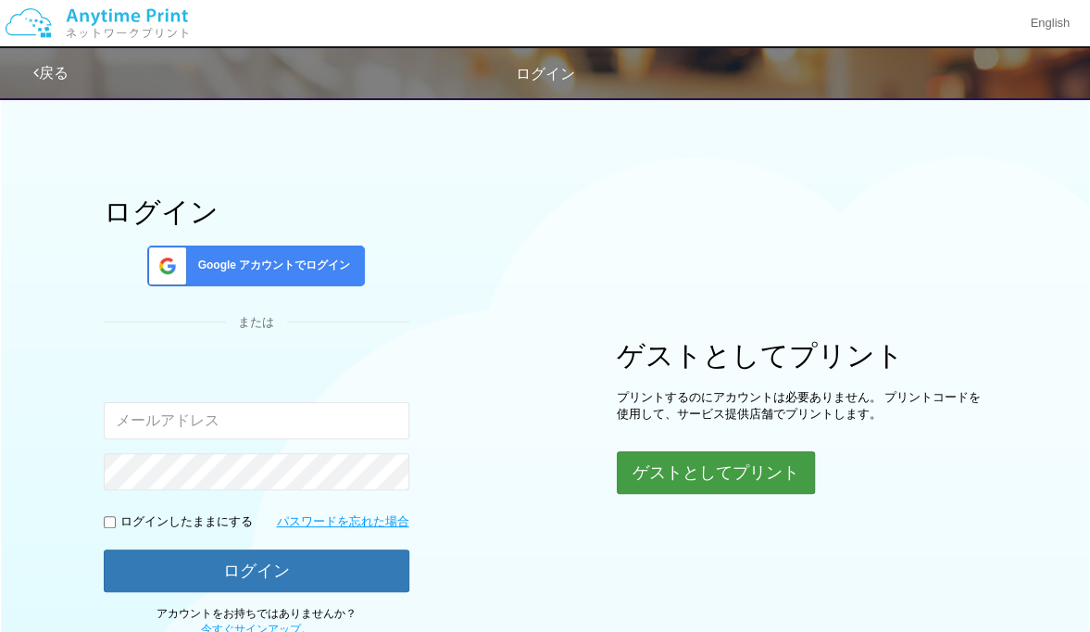 The width and height of the screenshot is (1090, 632). Describe the element at coordinates (257, 571) in the screenshot. I see `button: ログイン` at that location.